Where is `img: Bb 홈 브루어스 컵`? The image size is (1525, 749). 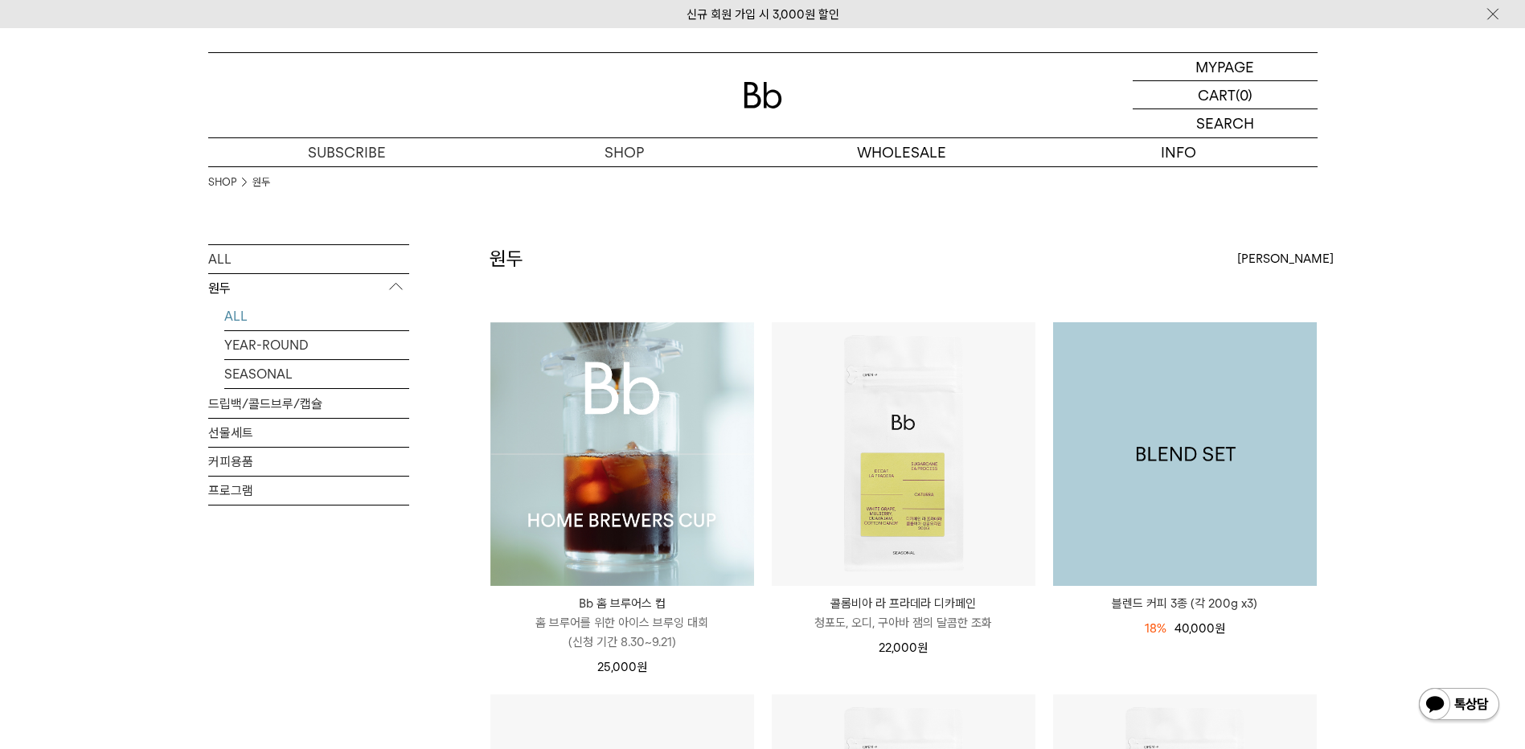 img: Bb 홈 브루어스 컵 is located at coordinates (622, 454).